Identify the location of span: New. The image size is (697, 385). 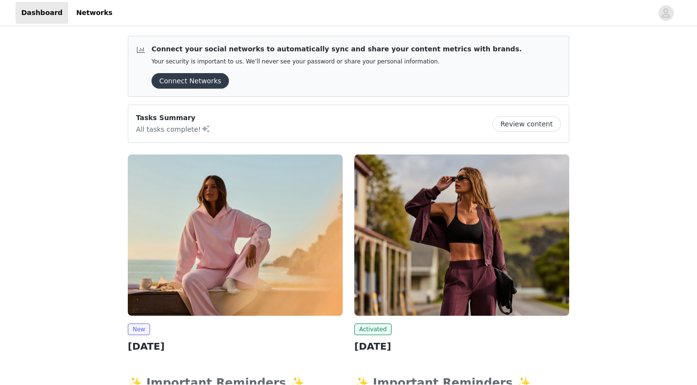
(139, 329).